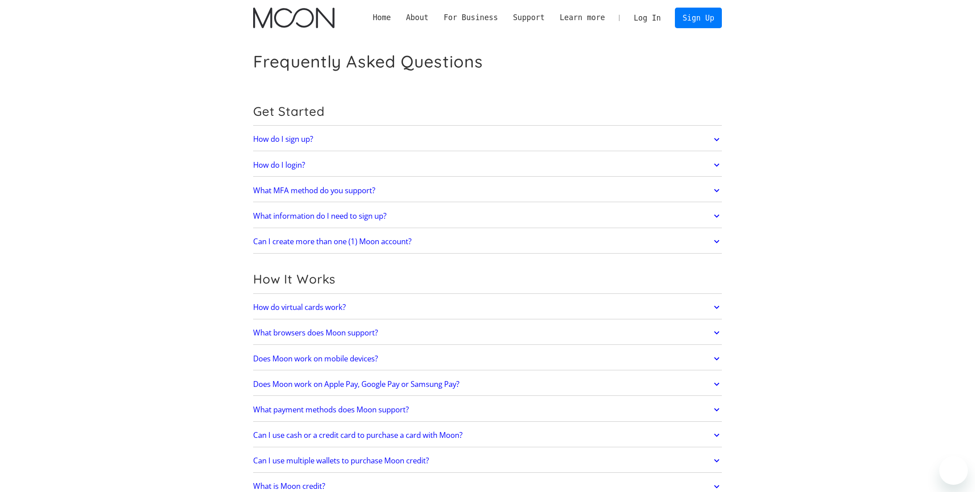 The width and height of the screenshot is (975, 492). I want to click on div: About, so click(417, 17).